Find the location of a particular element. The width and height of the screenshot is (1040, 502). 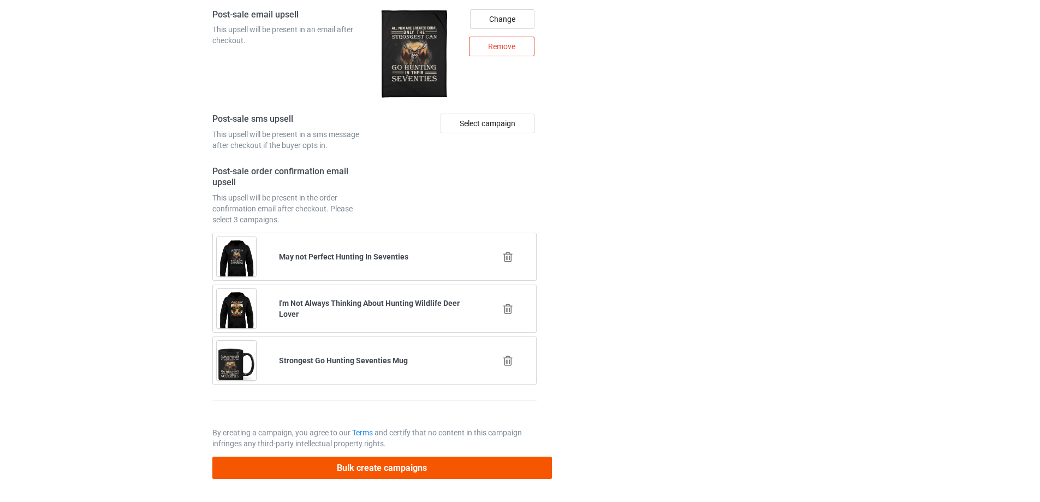

a: Terms is located at coordinates (363, 432).